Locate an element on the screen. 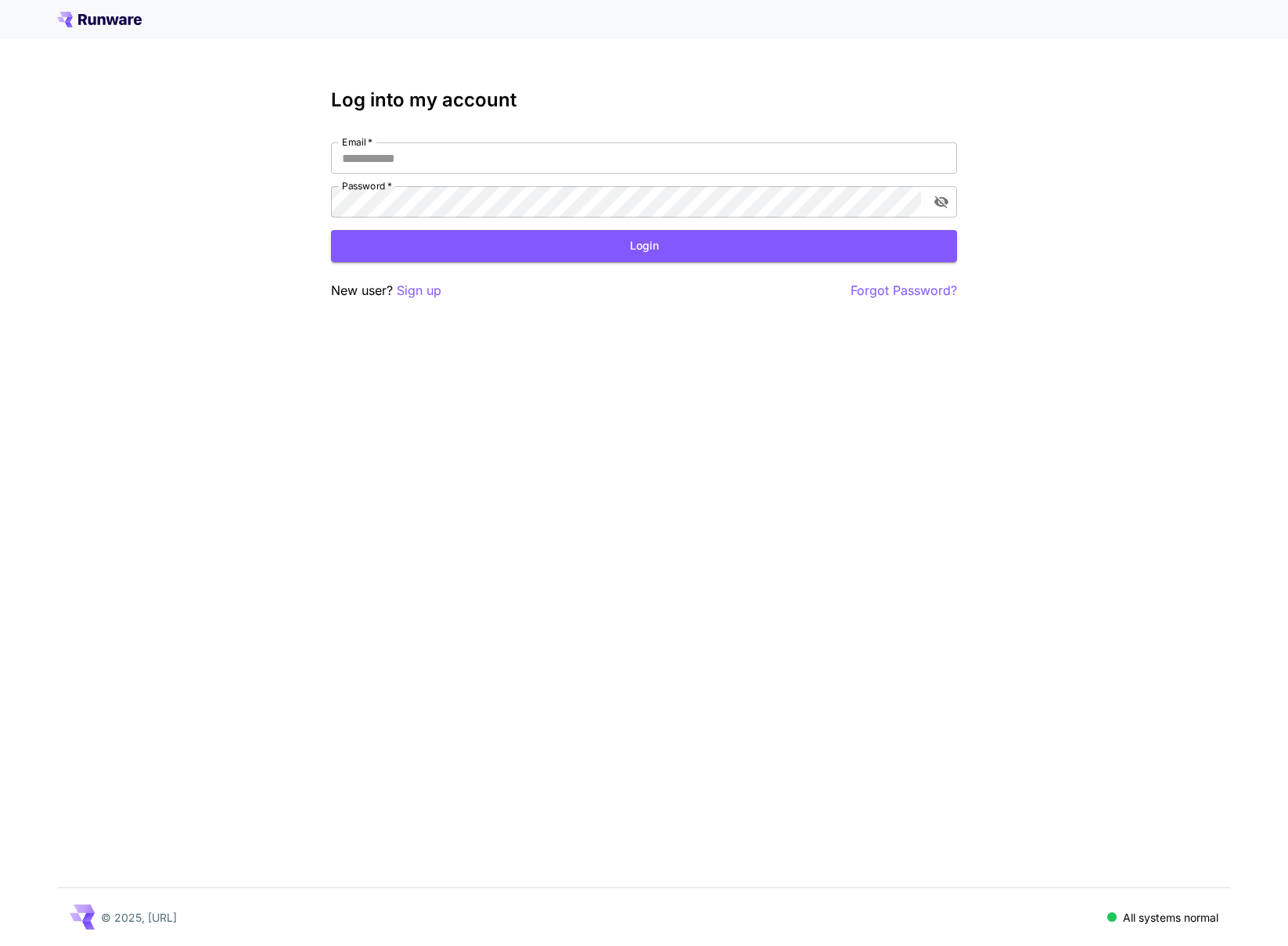 The height and width of the screenshot is (946, 1288). button: Login is located at coordinates (644, 246).